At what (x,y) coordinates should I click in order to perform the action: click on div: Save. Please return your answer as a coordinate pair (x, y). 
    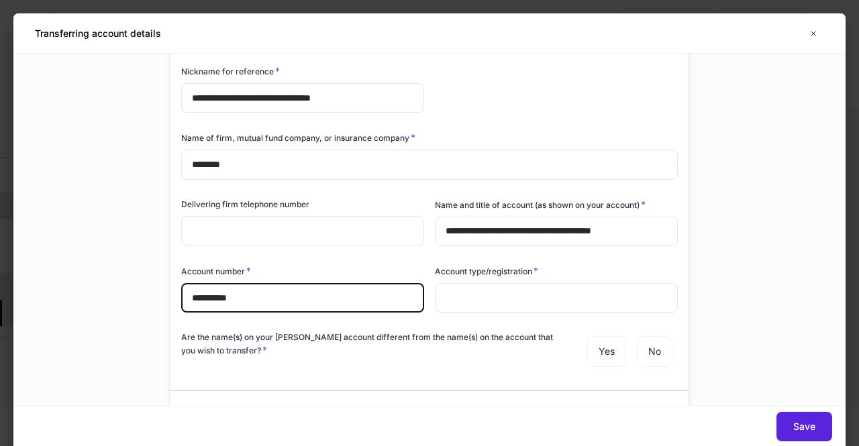
    Looking at the image, I should click on (804, 427).